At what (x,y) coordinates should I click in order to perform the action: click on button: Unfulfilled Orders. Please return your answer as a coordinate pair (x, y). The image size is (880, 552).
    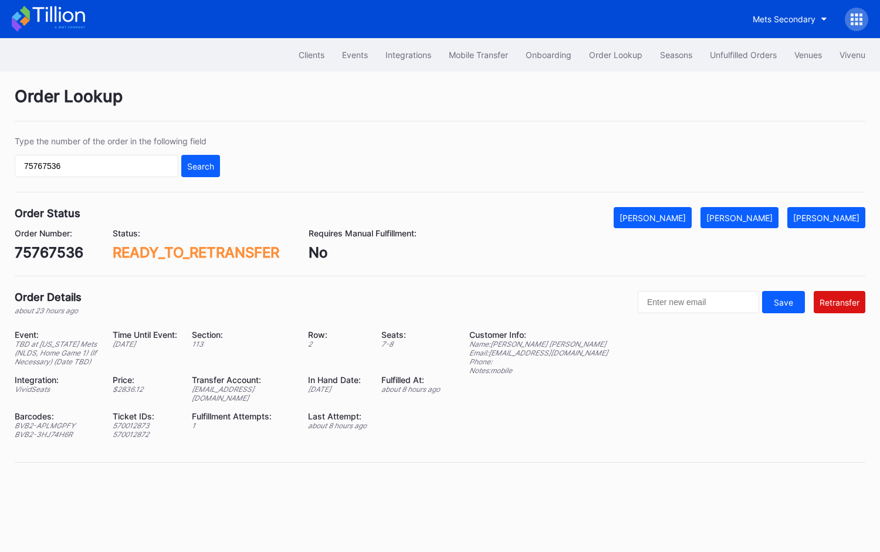
    Looking at the image, I should click on (743, 55).